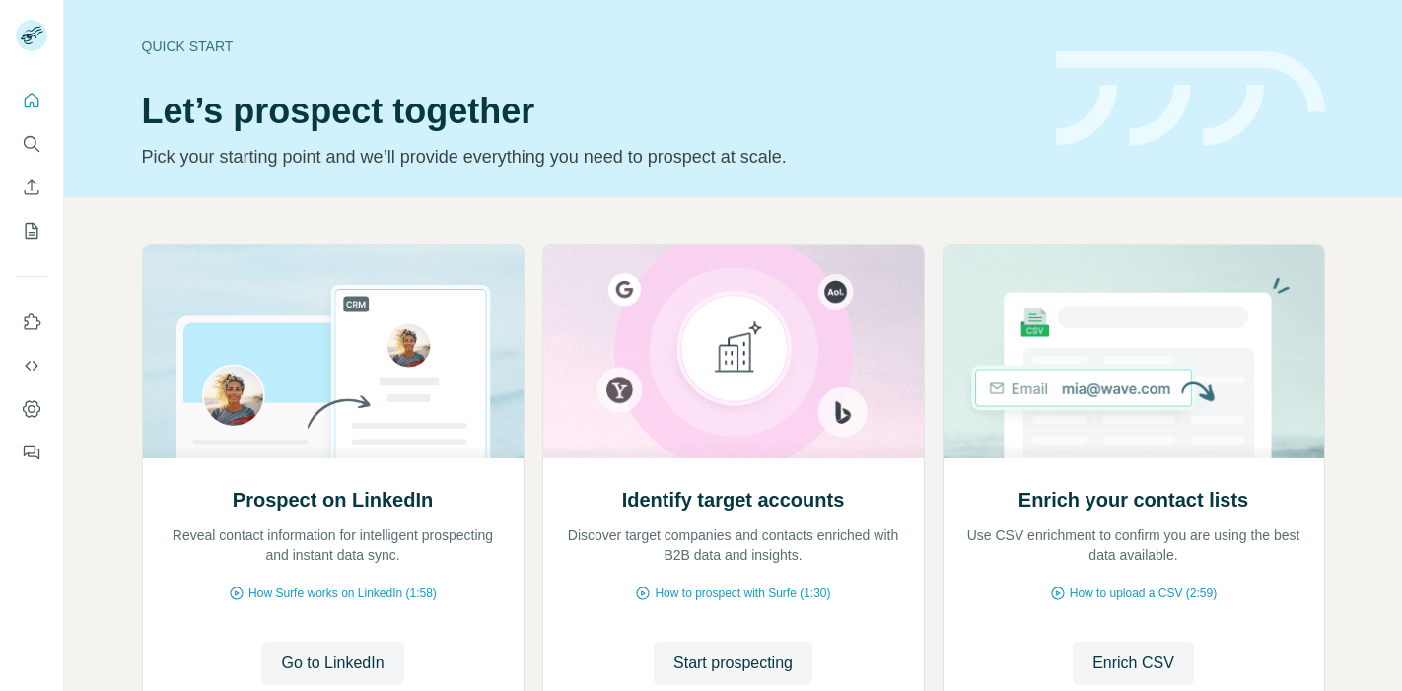 The height and width of the screenshot is (691, 1402). I want to click on h1: Let’s prospect together, so click(587, 111).